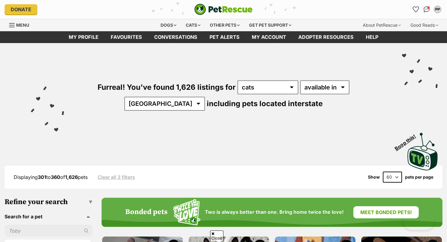 The image size is (447, 242). What do you see at coordinates (437, 9) in the screenshot?
I see `button: My account` at bounding box center [437, 9].